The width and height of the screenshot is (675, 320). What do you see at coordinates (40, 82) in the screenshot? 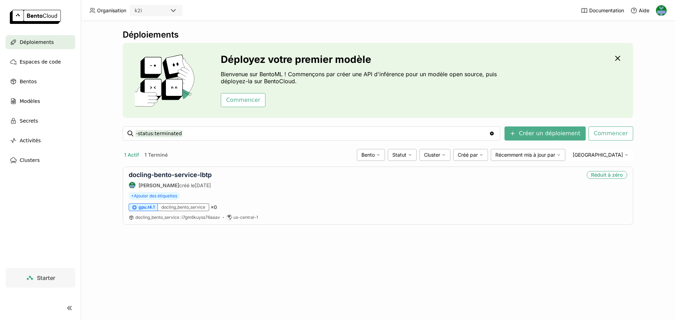
I see `a: Bentos` at bounding box center [40, 82].